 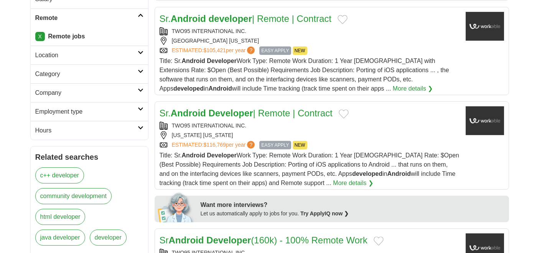 What do you see at coordinates (89, 111) in the screenshot?
I see `a: Employment type` at bounding box center [89, 111].